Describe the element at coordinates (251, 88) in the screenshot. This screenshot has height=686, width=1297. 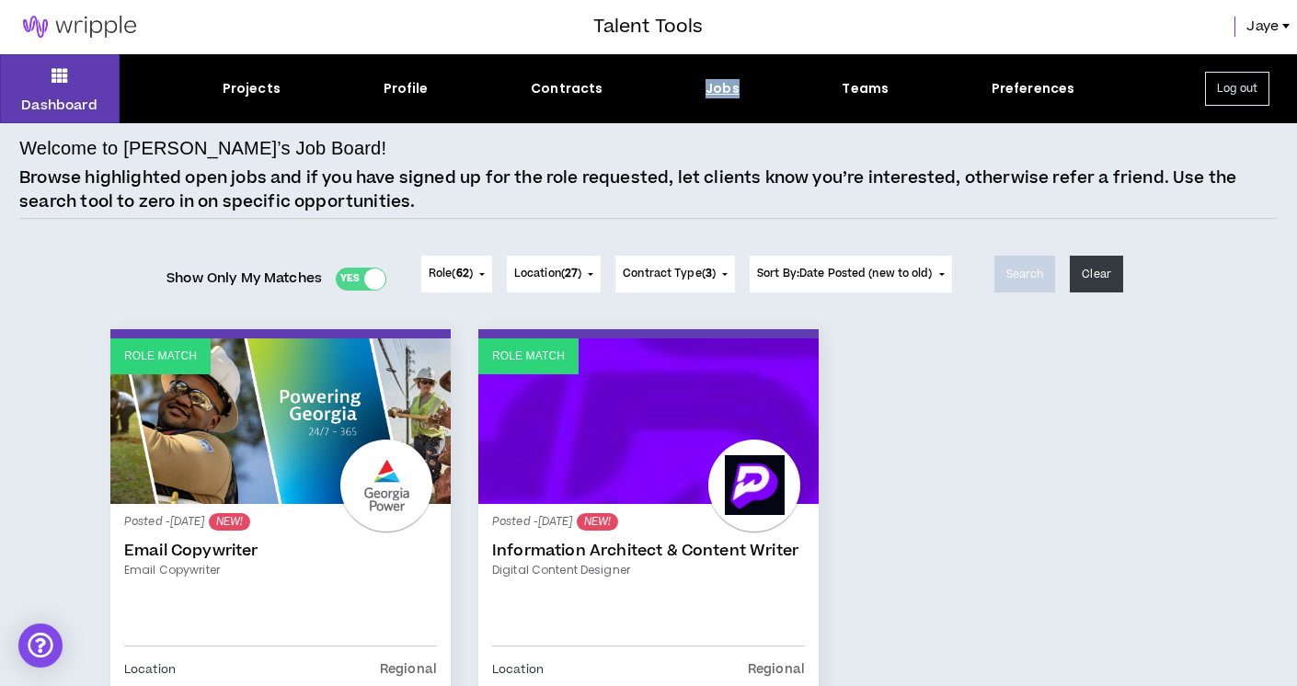
I see `div: Projects` at that location.